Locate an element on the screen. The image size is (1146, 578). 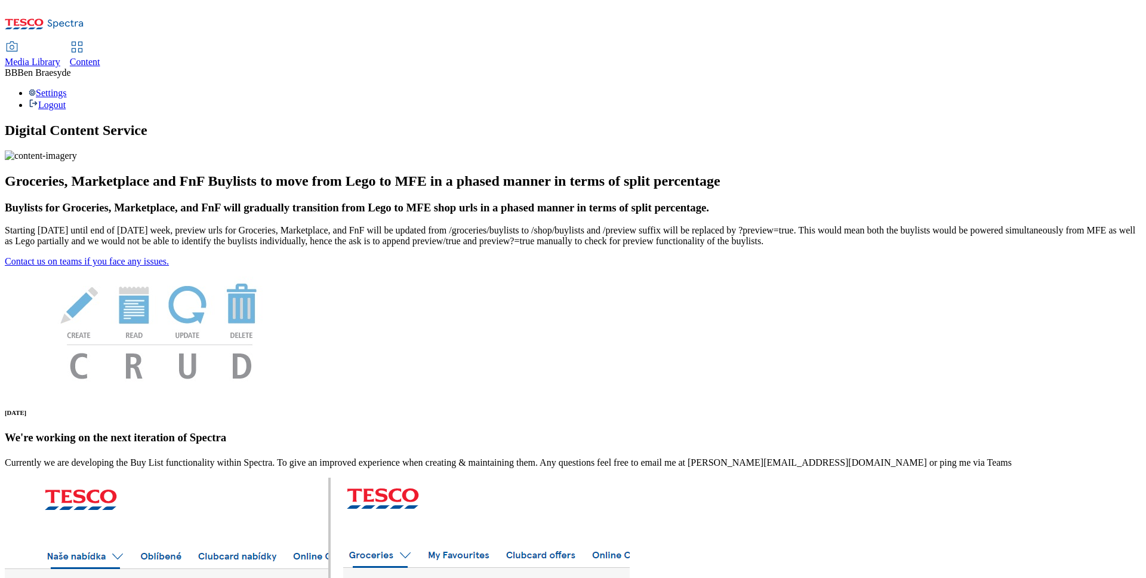
span: Media Library is located at coordinates (32, 61).